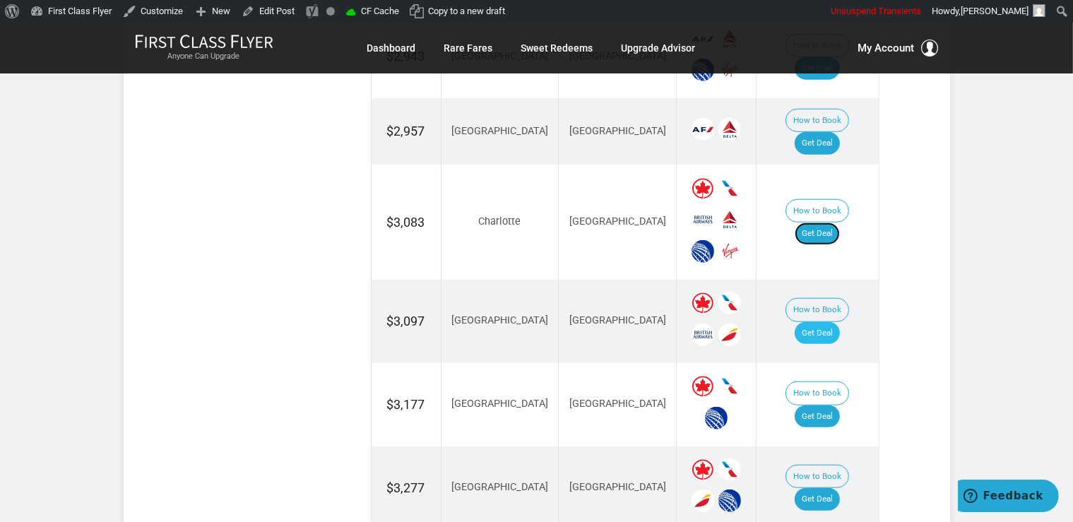  What do you see at coordinates (703, 129) in the screenshot?
I see `span: Air France` at bounding box center [703, 129].